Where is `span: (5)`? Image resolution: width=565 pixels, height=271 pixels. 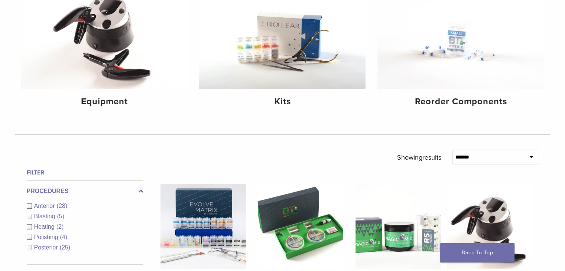 span: (5) is located at coordinates (61, 216).